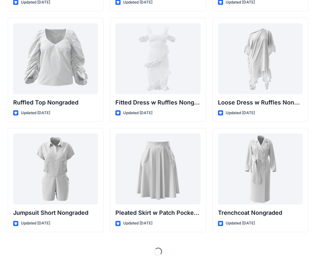  What do you see at coordinates (56, 169) in the screenshot?
I see `a: Jumpsuit Short Nongraded` at bounding box center [56, 169].